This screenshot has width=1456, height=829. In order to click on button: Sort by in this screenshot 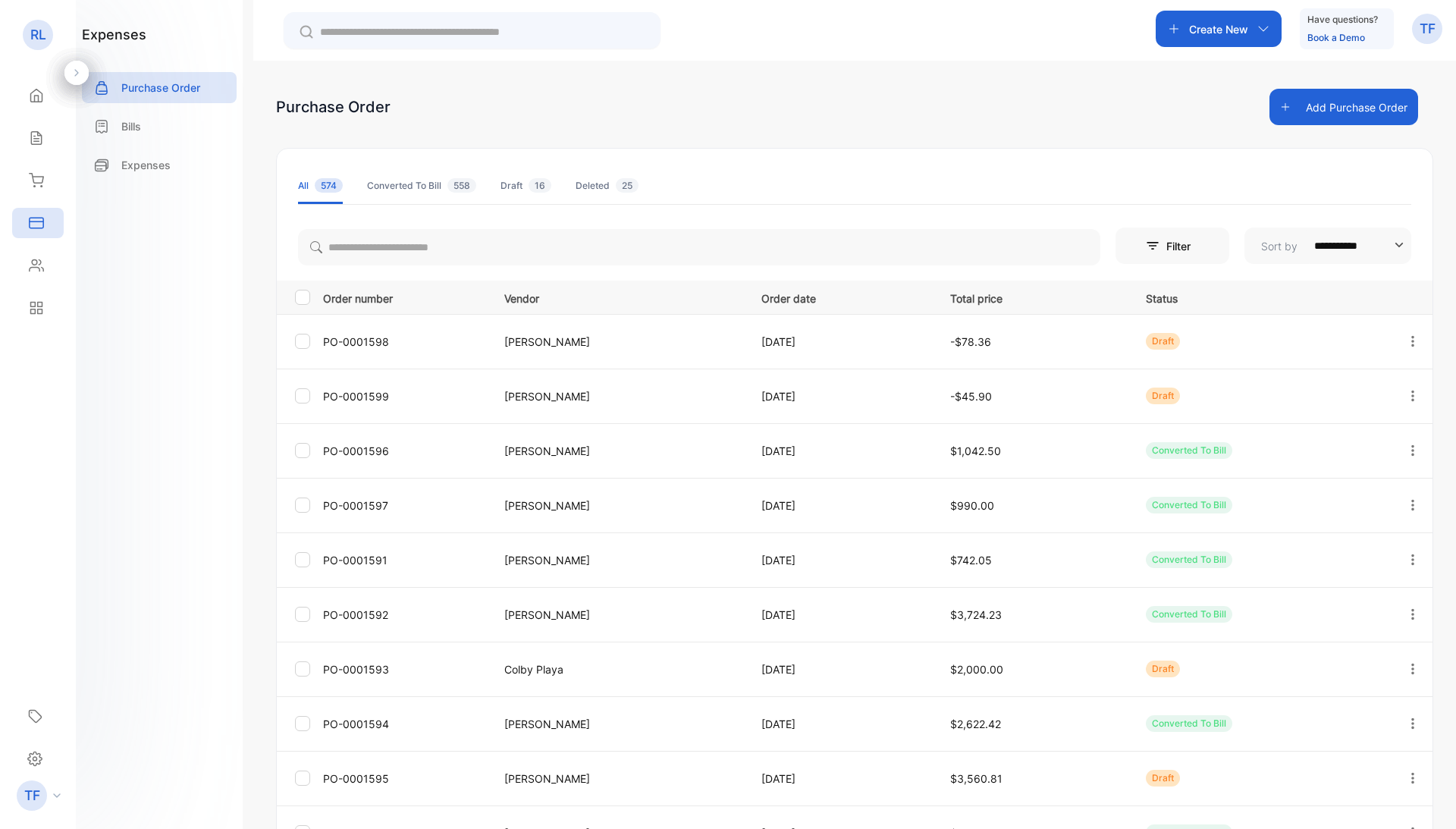, I will do `click(1328, 246)`.